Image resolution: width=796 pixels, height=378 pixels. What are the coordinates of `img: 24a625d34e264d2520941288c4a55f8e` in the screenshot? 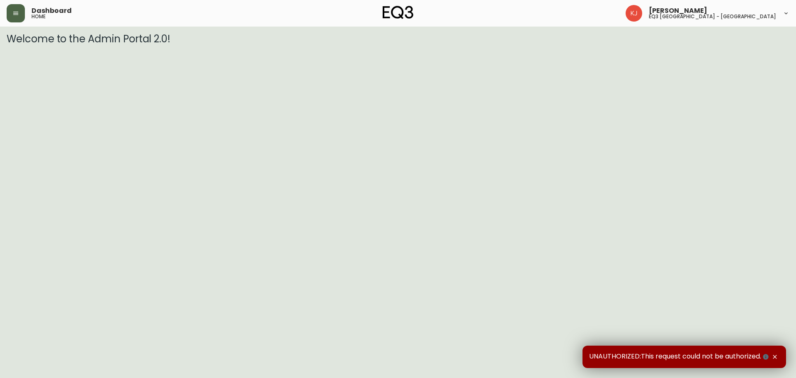 It's located at (634, 13).